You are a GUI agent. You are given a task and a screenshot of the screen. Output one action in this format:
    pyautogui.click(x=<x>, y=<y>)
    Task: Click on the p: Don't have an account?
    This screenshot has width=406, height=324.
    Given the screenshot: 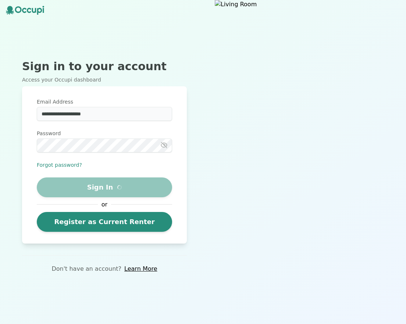 What is the action you would take?
    pyautogui.click(x=86, y=269)
    